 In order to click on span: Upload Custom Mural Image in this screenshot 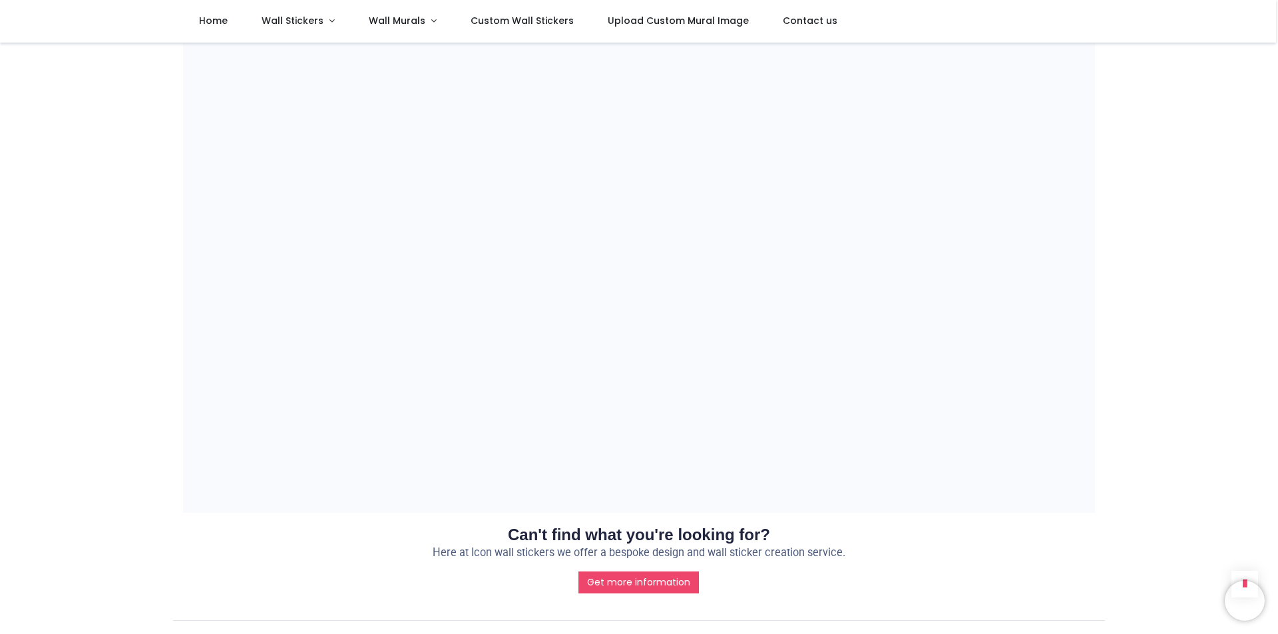, I will do `click(678, 21)`.